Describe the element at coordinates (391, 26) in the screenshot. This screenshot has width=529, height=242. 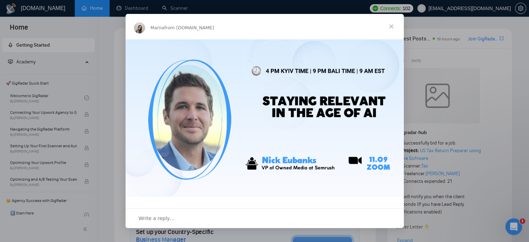
I see `span: Close` at that location.